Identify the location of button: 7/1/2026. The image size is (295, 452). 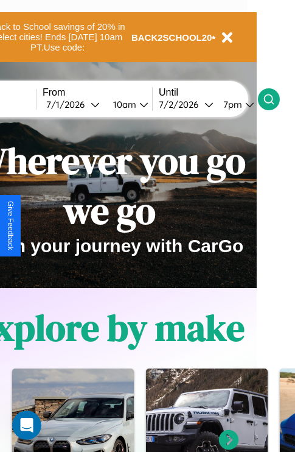
(73, 104).